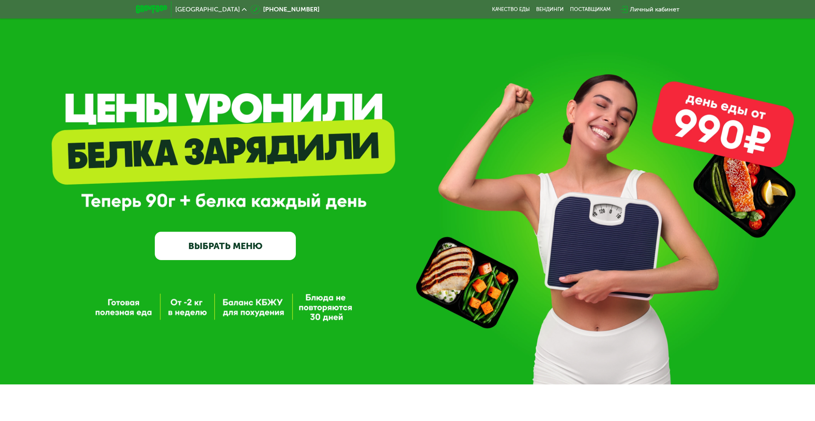  What do you see at coordinates (550, 9) in the screenshot?
I see `a: Вендинги` at bounding box center [550, 9].